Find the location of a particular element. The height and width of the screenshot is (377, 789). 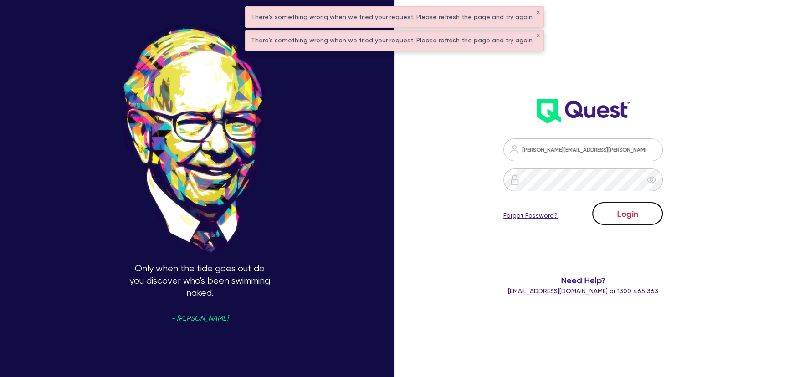

span: or 1300 465 363 is located at coordinates (583, 291).